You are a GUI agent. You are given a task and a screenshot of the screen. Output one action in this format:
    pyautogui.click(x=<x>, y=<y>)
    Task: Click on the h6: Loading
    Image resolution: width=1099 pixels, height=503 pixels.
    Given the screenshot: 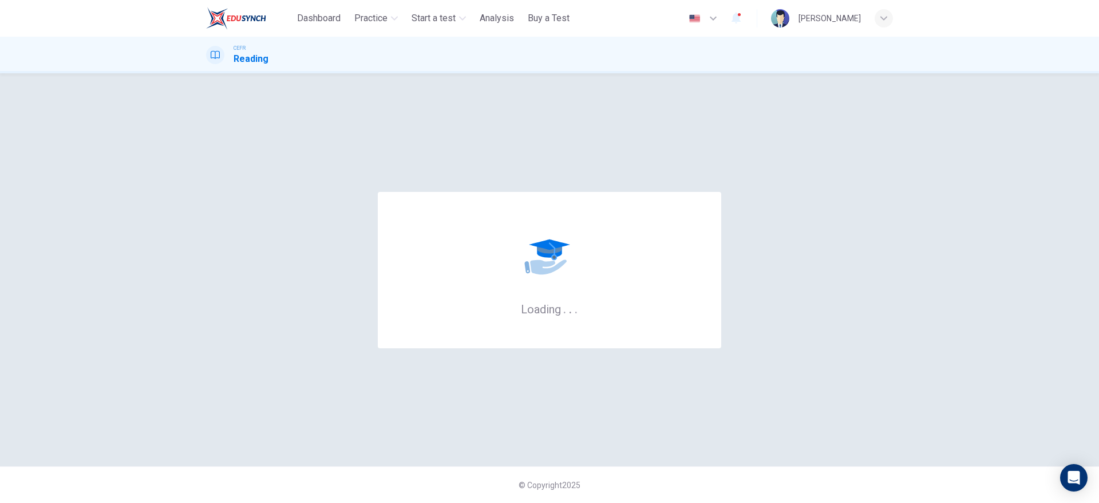 What is the action you would take?
    pyautogui.click(x=550, y=309)
    